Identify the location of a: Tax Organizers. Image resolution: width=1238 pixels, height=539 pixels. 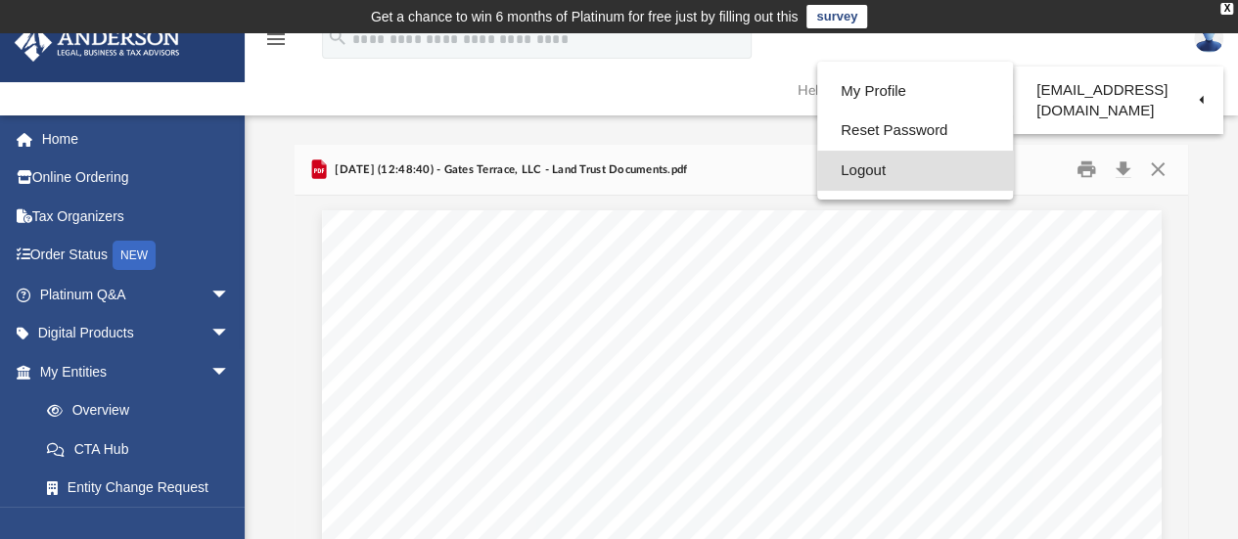
(136, 216).